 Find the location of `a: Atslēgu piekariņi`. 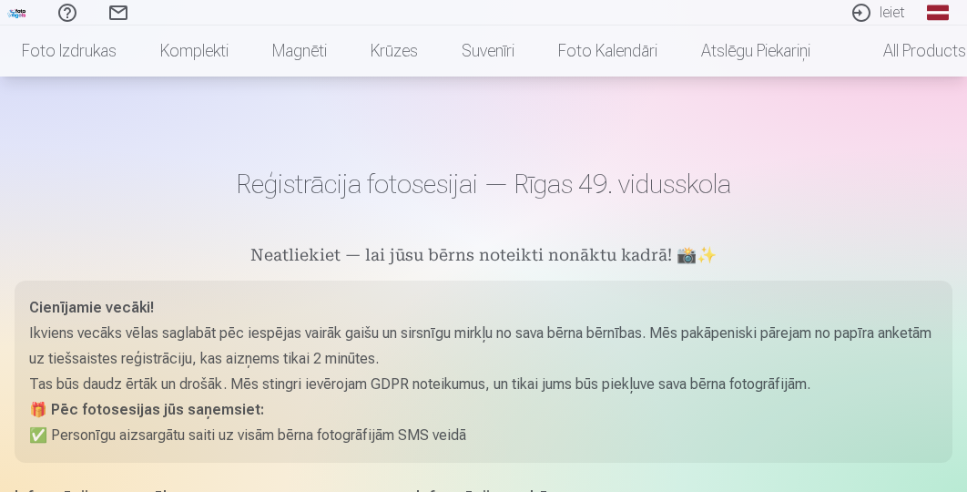

a: Atslēgu piekariņi is located at coordinates (756, 51).